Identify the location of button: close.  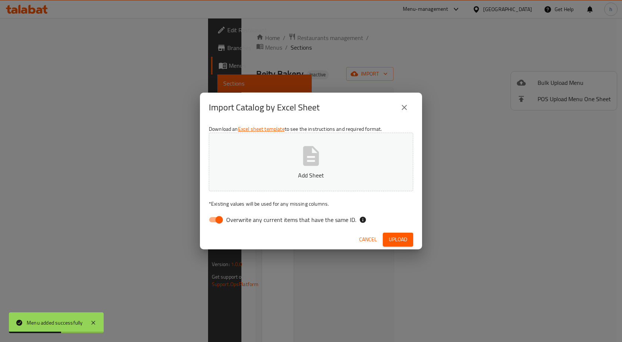
(404, 107).